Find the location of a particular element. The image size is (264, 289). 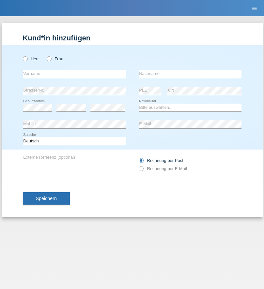

i: menu is located at coordinates (254, 8).